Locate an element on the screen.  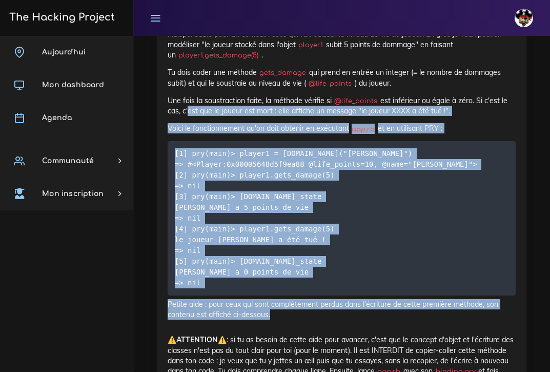
span: Mon dashboard is located at coordinates (73, 85).